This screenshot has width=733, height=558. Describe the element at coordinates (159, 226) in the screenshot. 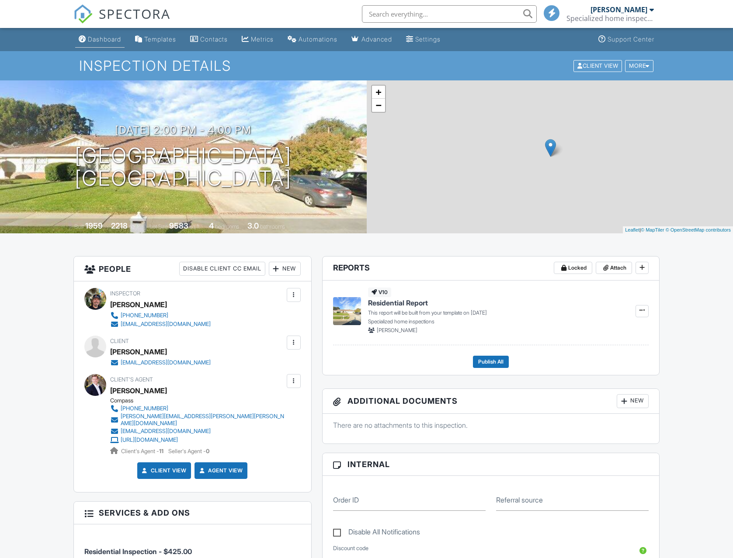

I see `span: Lot Size` at that location.